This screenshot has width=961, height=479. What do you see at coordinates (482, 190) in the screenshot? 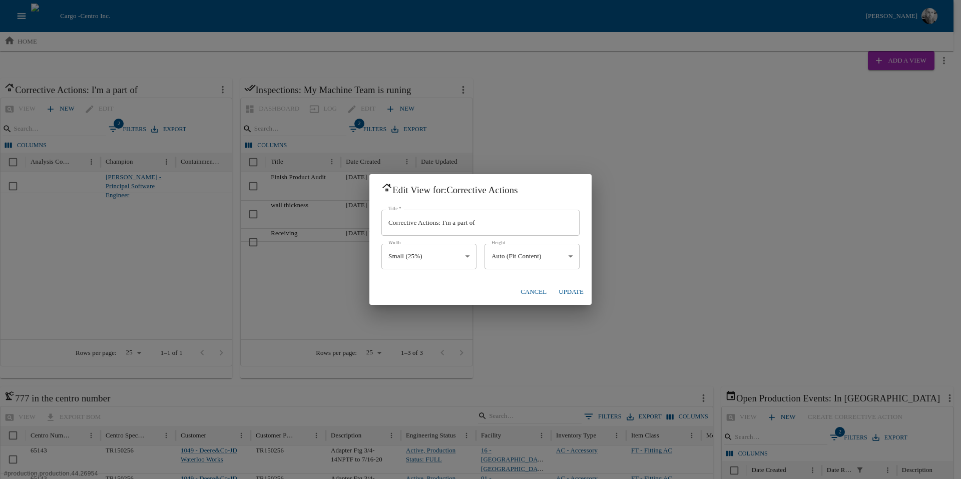
I see `span: Corrective Actions` at bounding box center [482, 190].